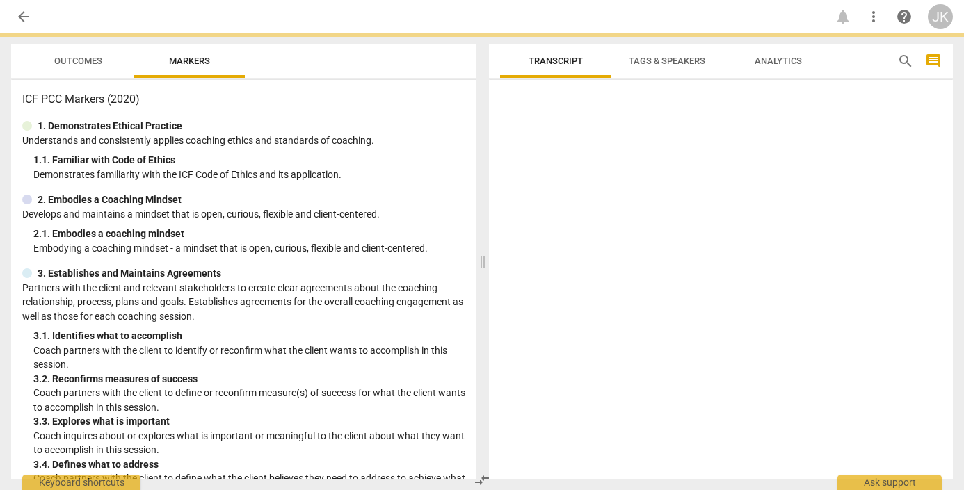 The width and height of the screenshot is (964, 490). I want to click on p: 1. Demonstrates Ethical Practice, so click(110, 126).